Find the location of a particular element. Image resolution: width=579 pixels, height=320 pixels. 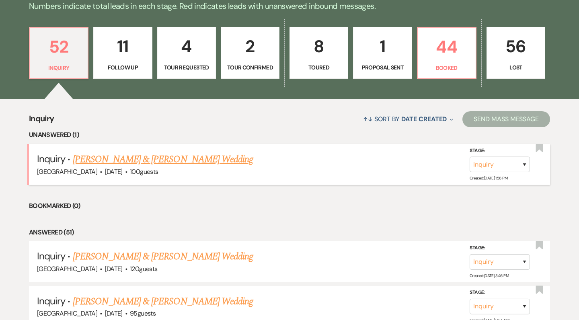

p: Follow Up is located at coordinates (123, 68).